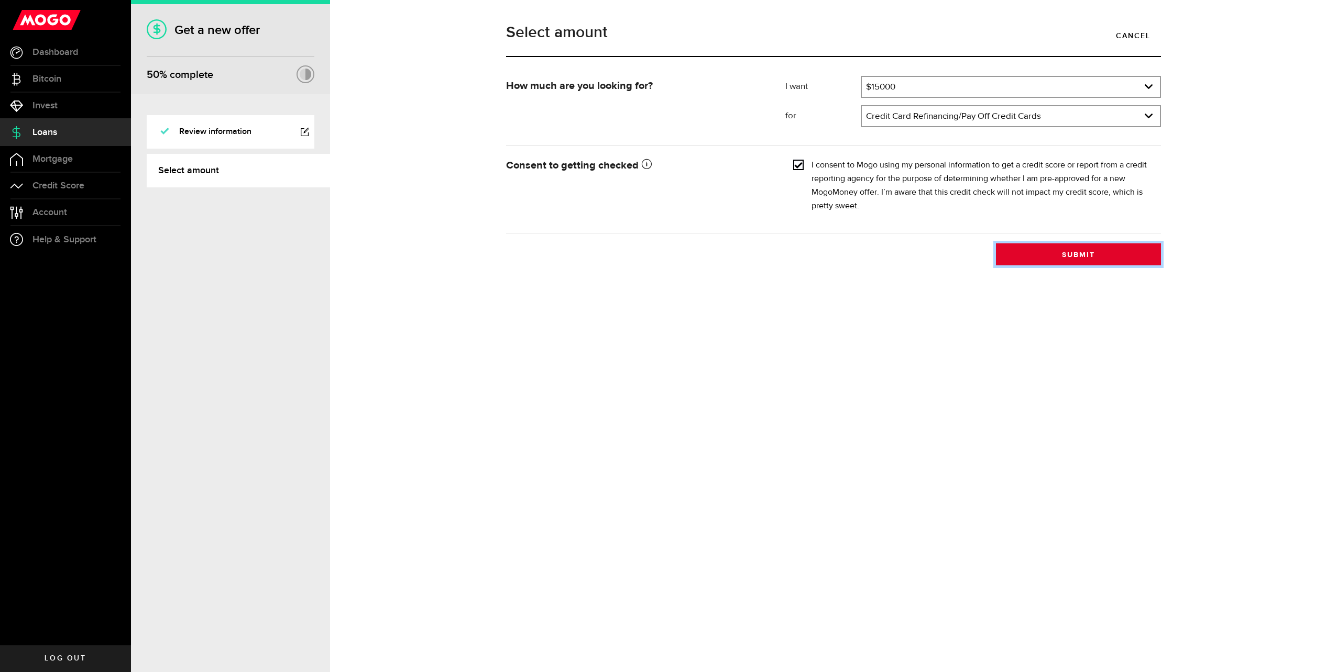 The image size is (1337, 672). Describe the element at coordinates (45, 106) in the screenshot. I see `span: Invest` at that location.